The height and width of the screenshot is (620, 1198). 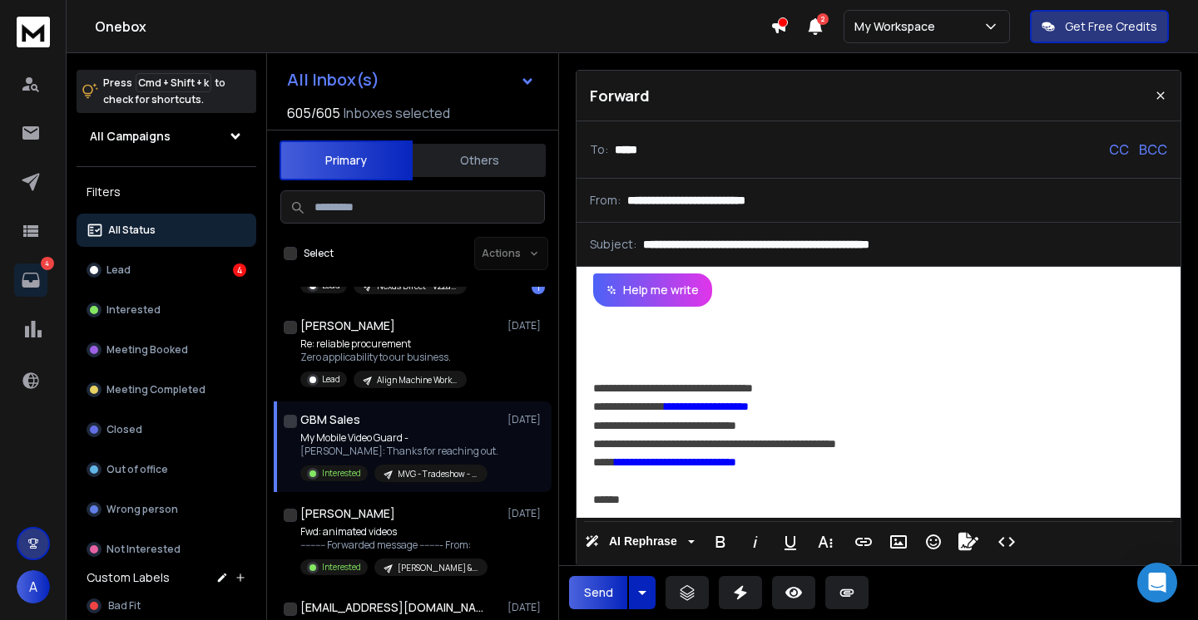 What do you see at coordinates (1099, 27) in the screenshot?
I see `button: Get Free Credits` at bounding box center [1099, 27].